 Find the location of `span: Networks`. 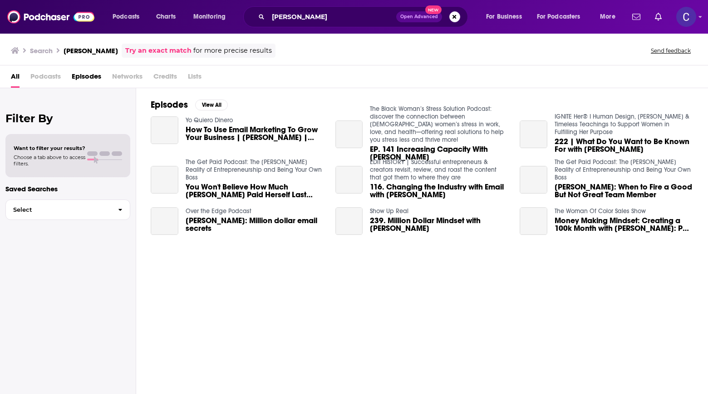

span: Networks is located at coordinates (127, 78).